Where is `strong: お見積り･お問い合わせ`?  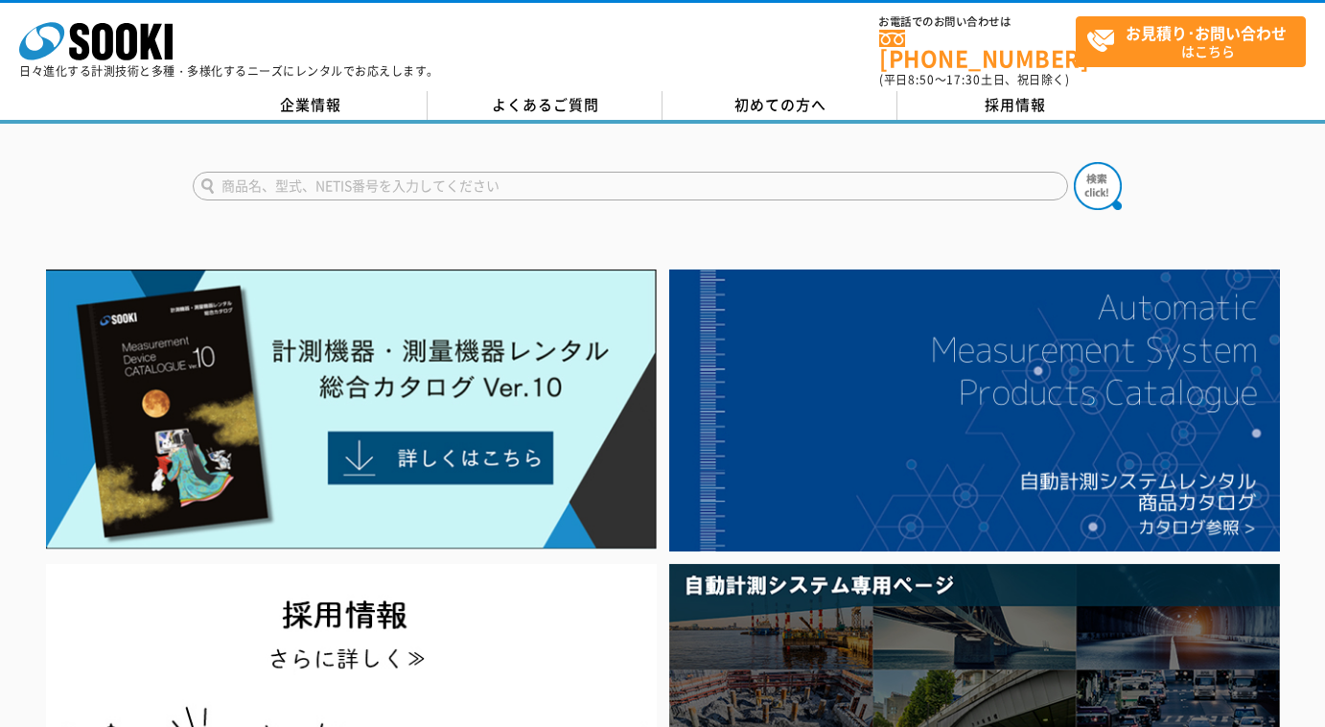
strong: お見積り･お問い合わせ is located at coordinates (1206, 33).